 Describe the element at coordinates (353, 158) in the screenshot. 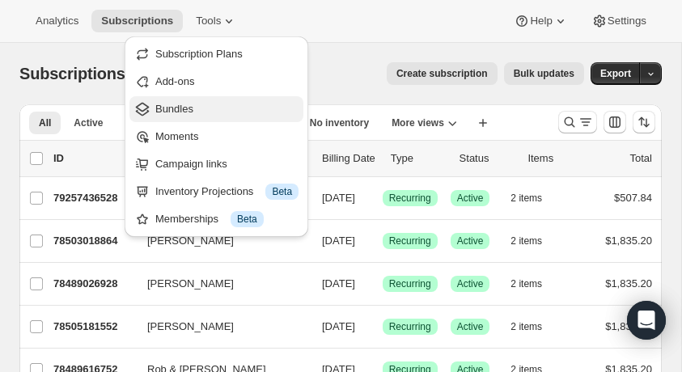

I see `div: IDCustomerBilling DateTypeStatusItemsTotal` at that location.